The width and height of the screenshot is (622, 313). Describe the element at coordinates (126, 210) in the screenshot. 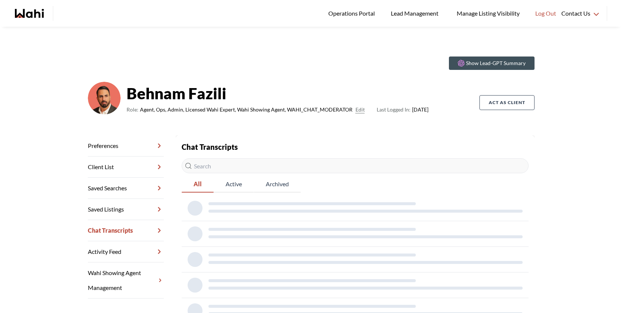

I see `a: Saved Listings` at that location.